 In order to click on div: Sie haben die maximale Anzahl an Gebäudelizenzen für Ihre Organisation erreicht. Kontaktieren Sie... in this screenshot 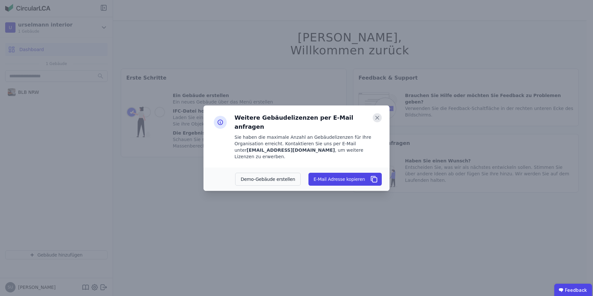, I will do `click(308, 147)`.